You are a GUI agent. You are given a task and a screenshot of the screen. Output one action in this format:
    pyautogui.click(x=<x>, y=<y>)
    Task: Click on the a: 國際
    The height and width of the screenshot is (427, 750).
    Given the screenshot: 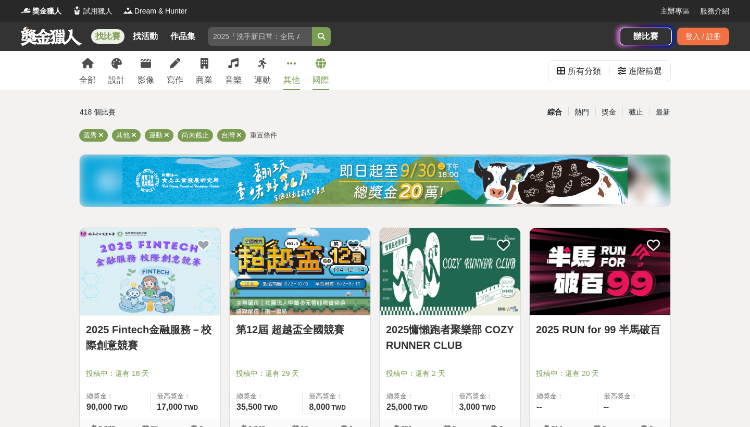 What is the action you would take?
    pyautogui.click(x=321, y=70)
    